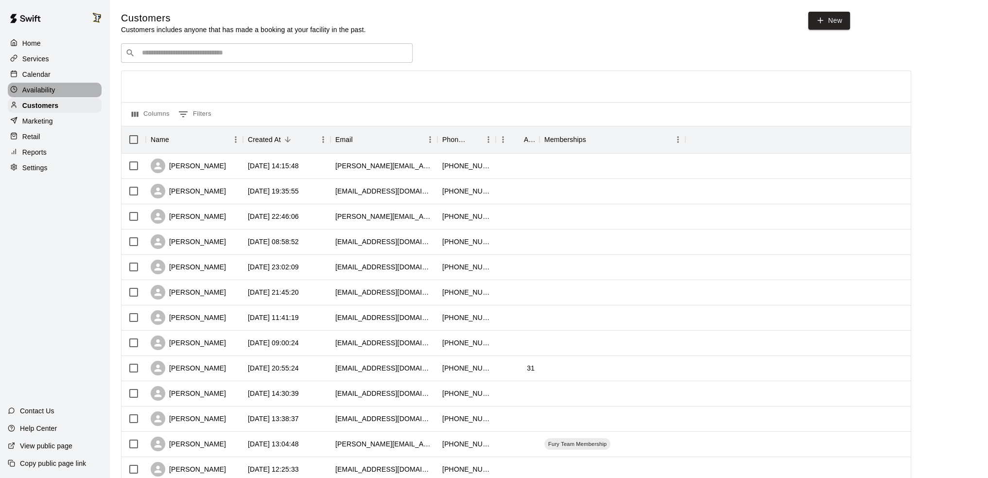 This screenshot has height=478, width=988. What do you see at coordinates (264, 139) in the screenshot?
I see `div: Created At` at bounding box center [264, 139].